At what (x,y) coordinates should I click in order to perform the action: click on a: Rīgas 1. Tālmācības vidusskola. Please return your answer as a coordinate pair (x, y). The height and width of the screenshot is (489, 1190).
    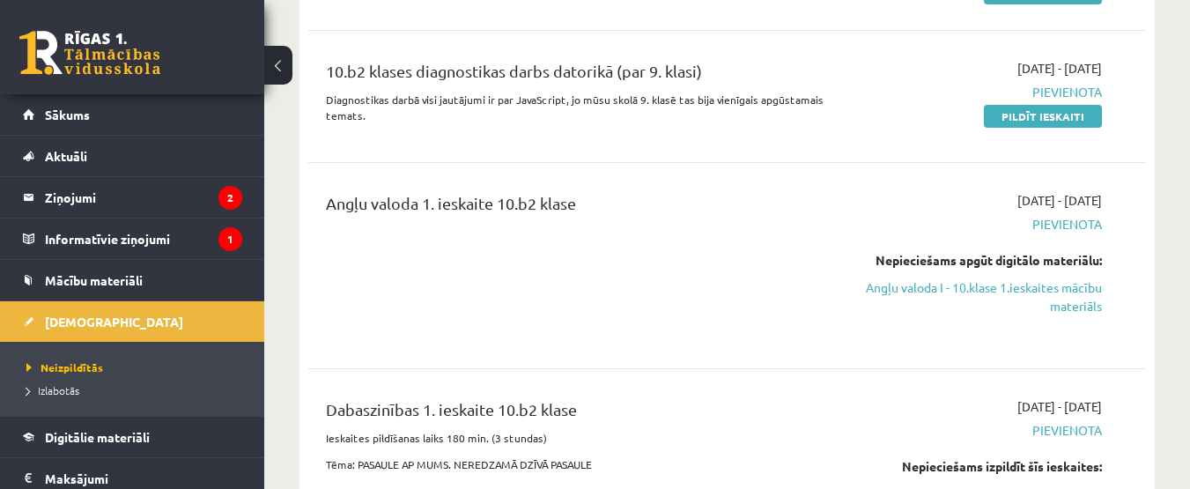
    Looking at the image, I should click on (90, 53).